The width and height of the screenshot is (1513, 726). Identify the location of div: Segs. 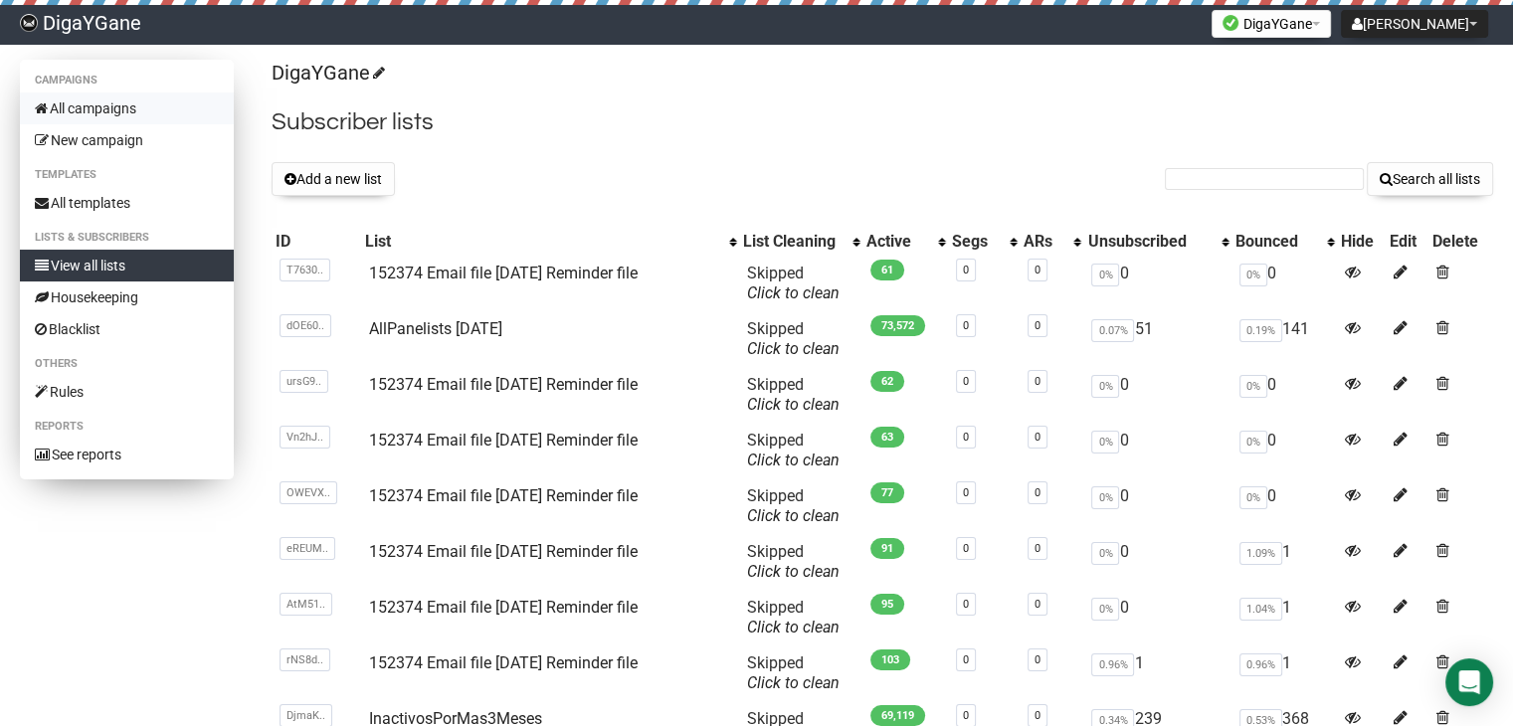
(976, 242).